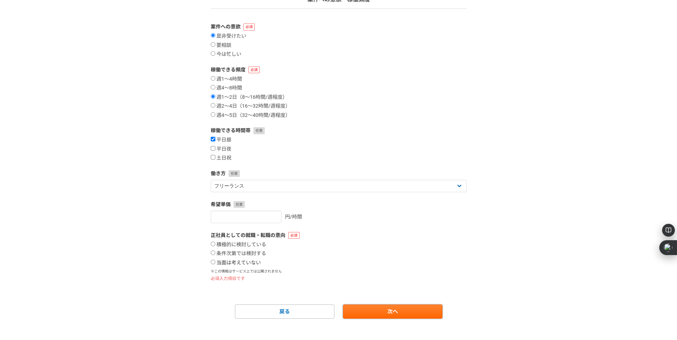  What do you see at coordinates (213, 262) in the screenshot?
I see `input: 当面は考えていない` at bounding box center [213, 262].